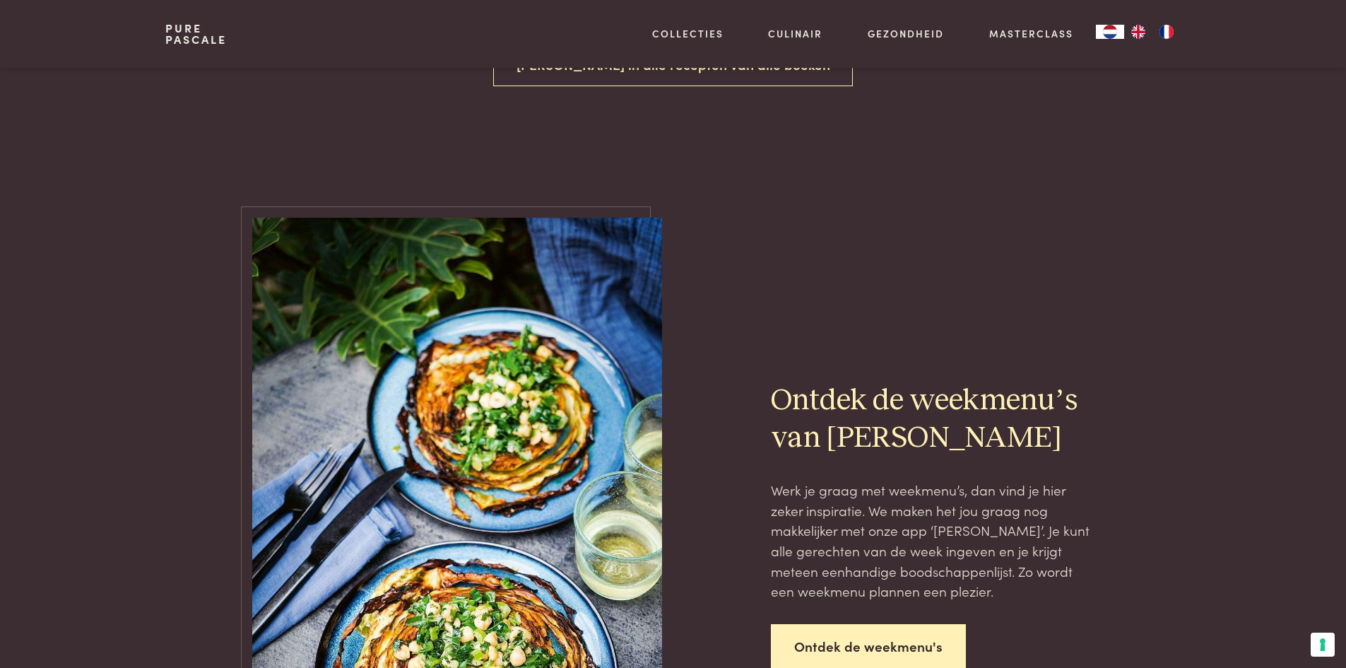 This screenshot has height=668, width=1346. Describe the element at coordinates (1167, 32) in the screenshot. I see `a: FR` at that location.